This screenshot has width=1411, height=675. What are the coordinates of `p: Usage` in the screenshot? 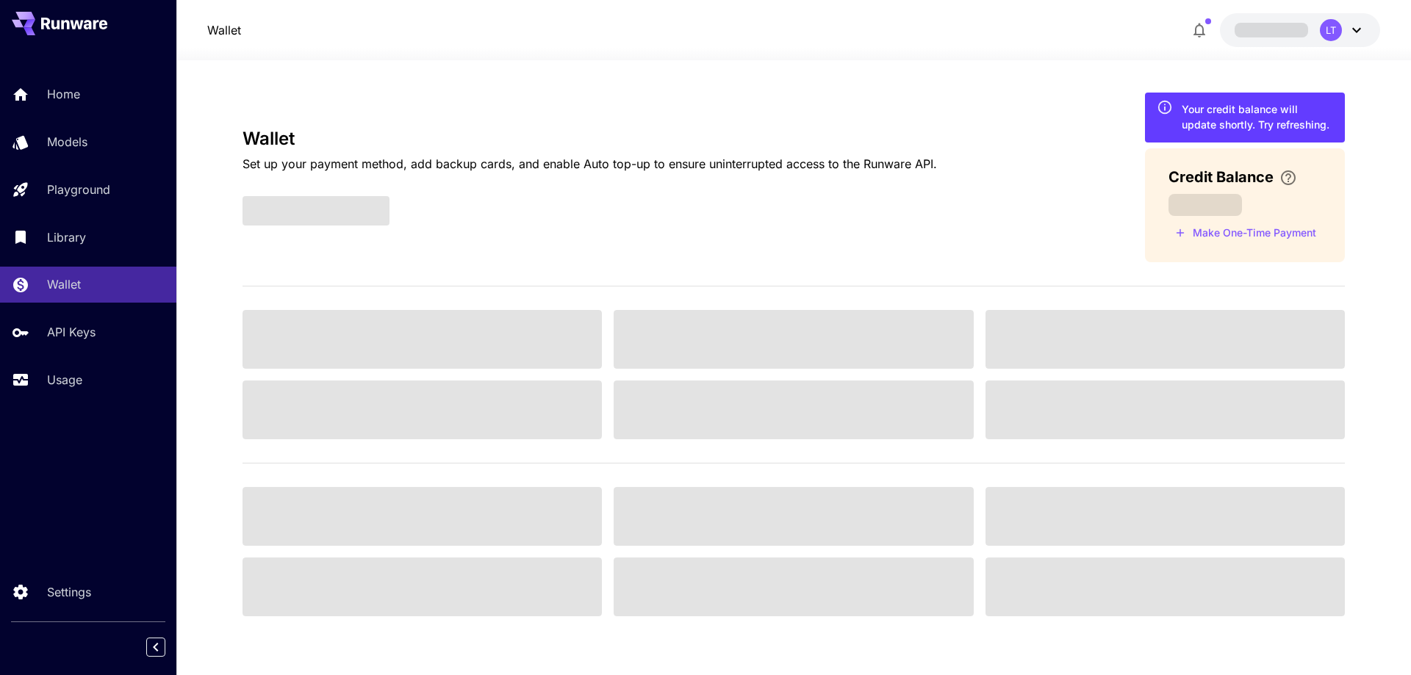 It's located at (65, 380).